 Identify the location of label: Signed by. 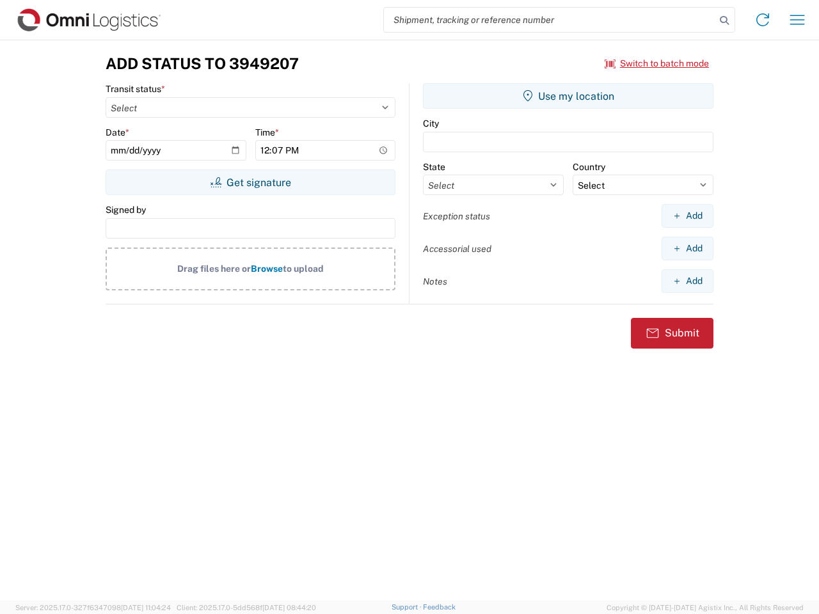
(125, 210).